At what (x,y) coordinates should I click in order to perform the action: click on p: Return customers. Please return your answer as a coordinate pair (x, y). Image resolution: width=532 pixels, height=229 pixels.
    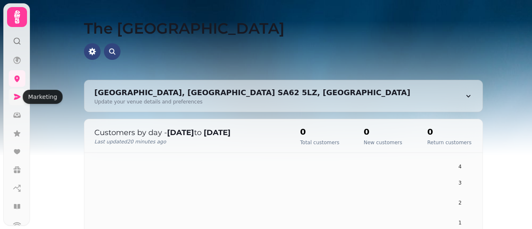
    Looking at the image, I should click on (449, 142).